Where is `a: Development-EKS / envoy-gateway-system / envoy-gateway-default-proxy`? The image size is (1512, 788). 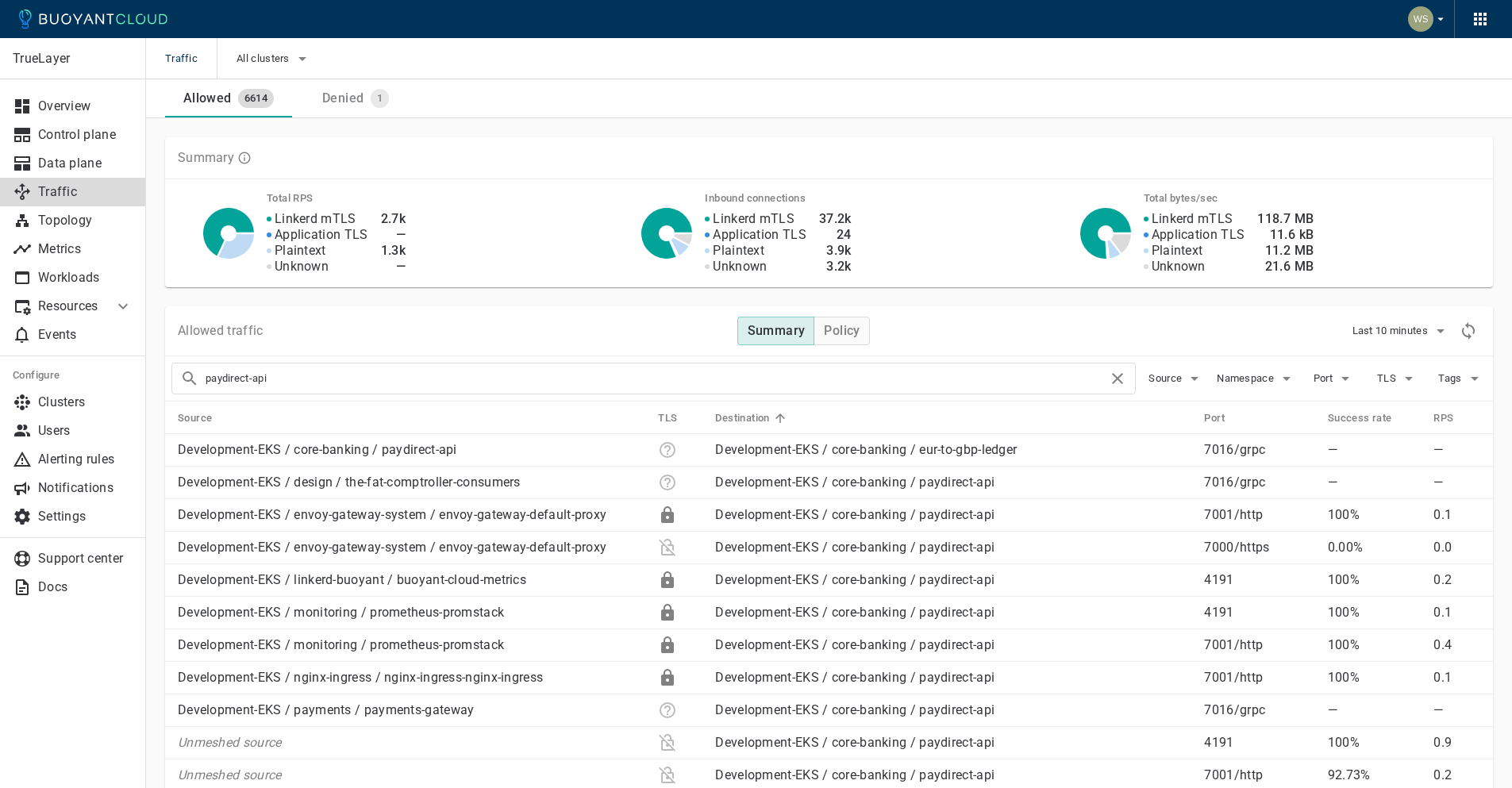 a: Development-EKS / envoy-gateway-system / envoy-gateway-default-proxy is located at coordinates (392, 515).